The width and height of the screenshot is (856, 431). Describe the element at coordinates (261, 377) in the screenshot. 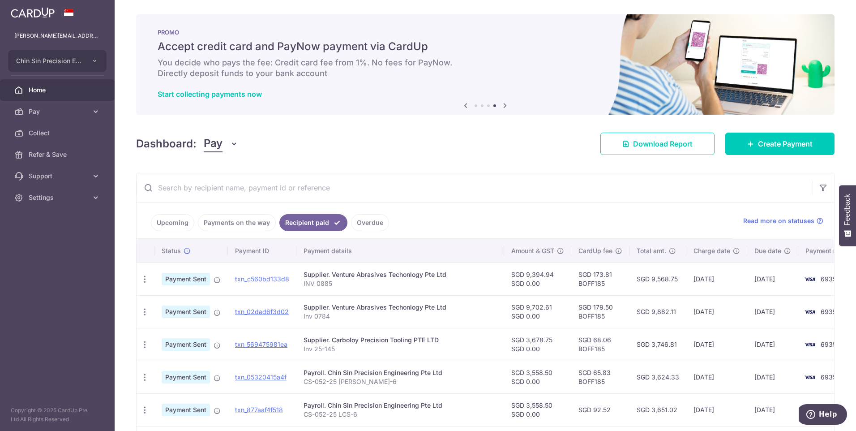

I see `a: txn_05320415a4f` at that location.